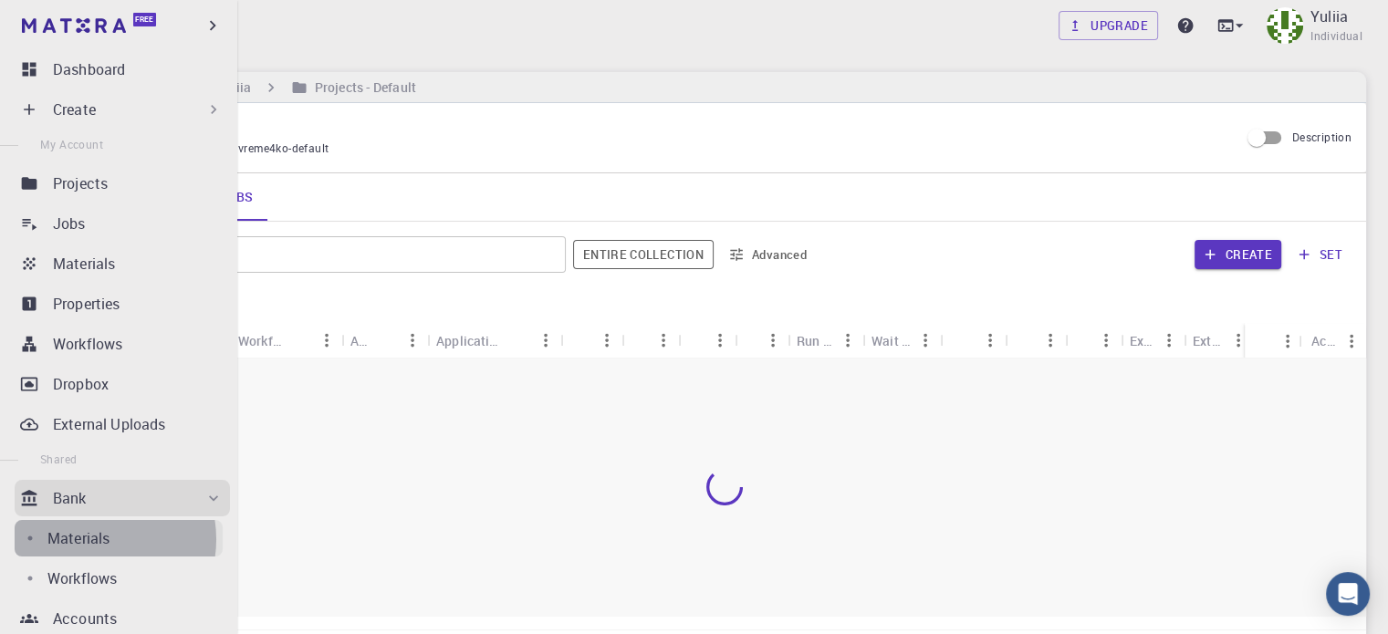 Image resolution: width=1388 pixels, height=634 pixels. I want to click on a: Upgrade, so click(1108, 26).